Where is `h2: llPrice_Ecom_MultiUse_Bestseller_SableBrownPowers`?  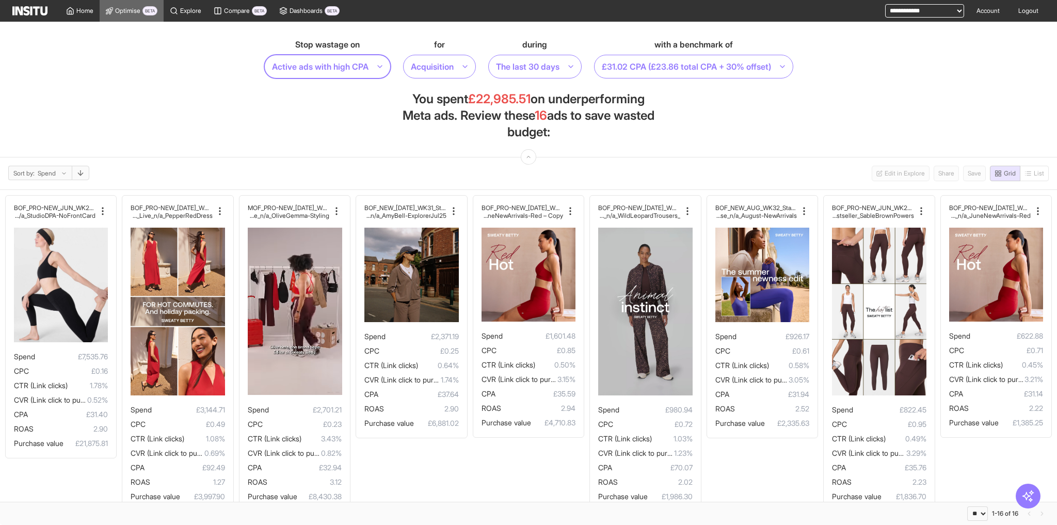
h2: llPrice_Ecom_MultiUse_Bestseller_SableBrownPowers is located at coordinates (872, 215).